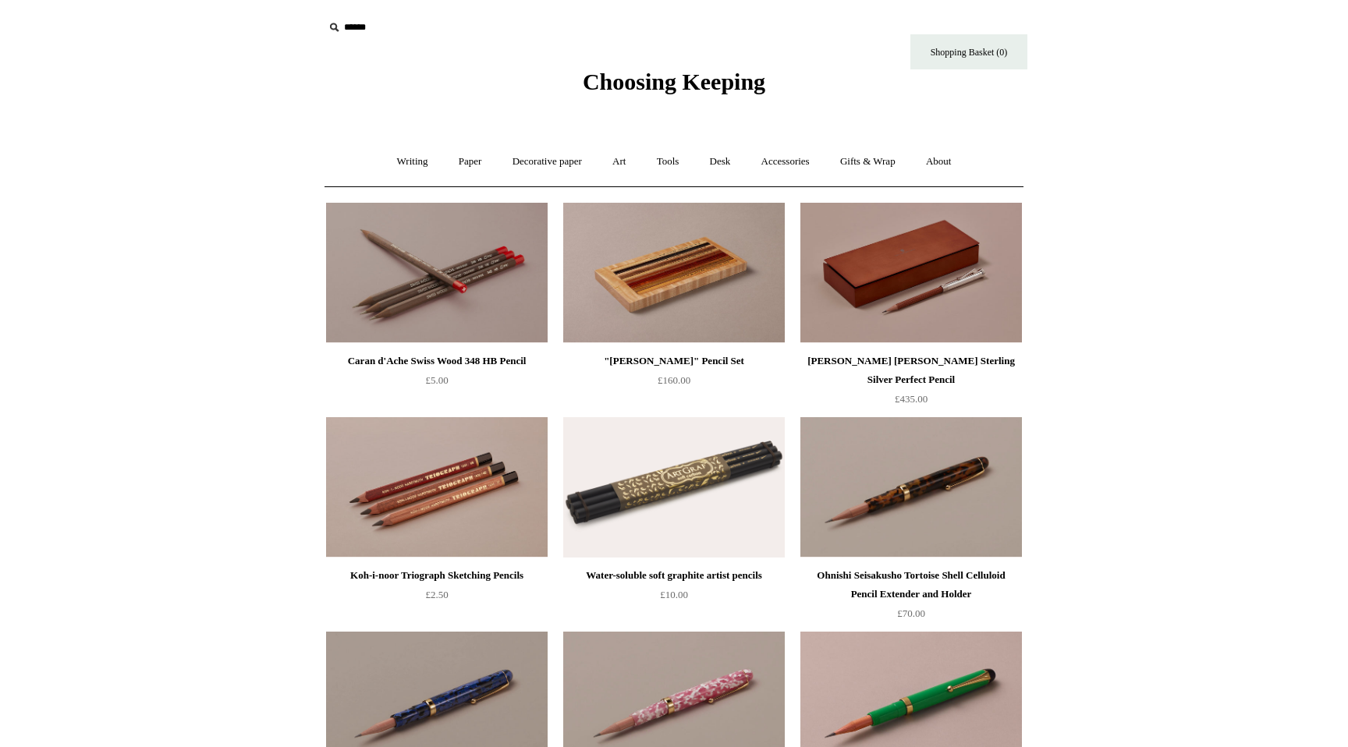 This screenshot has width=1348, height=747. Describe the element at coordinates (470, 162) in the screenshot. I see `a: Paper` at that location.